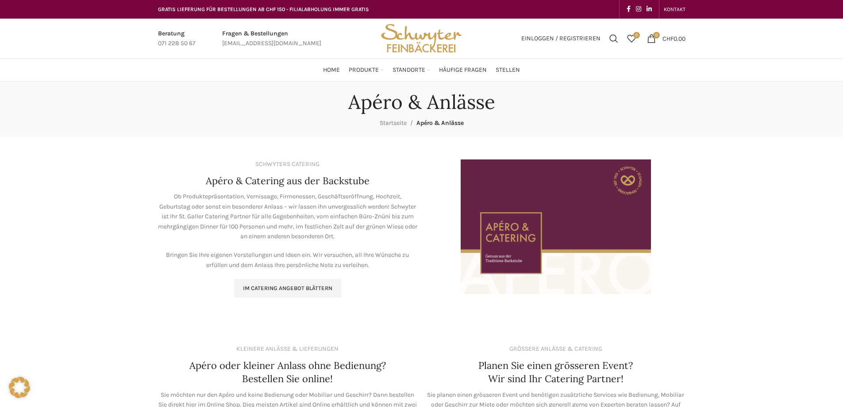 Image resolution: width=843 pixels, height=407 pixels. I want to click on h4: Apéro oder kleiner Anlass ohne Bedienung? Bestellen Sie online!, so click(288, 372).